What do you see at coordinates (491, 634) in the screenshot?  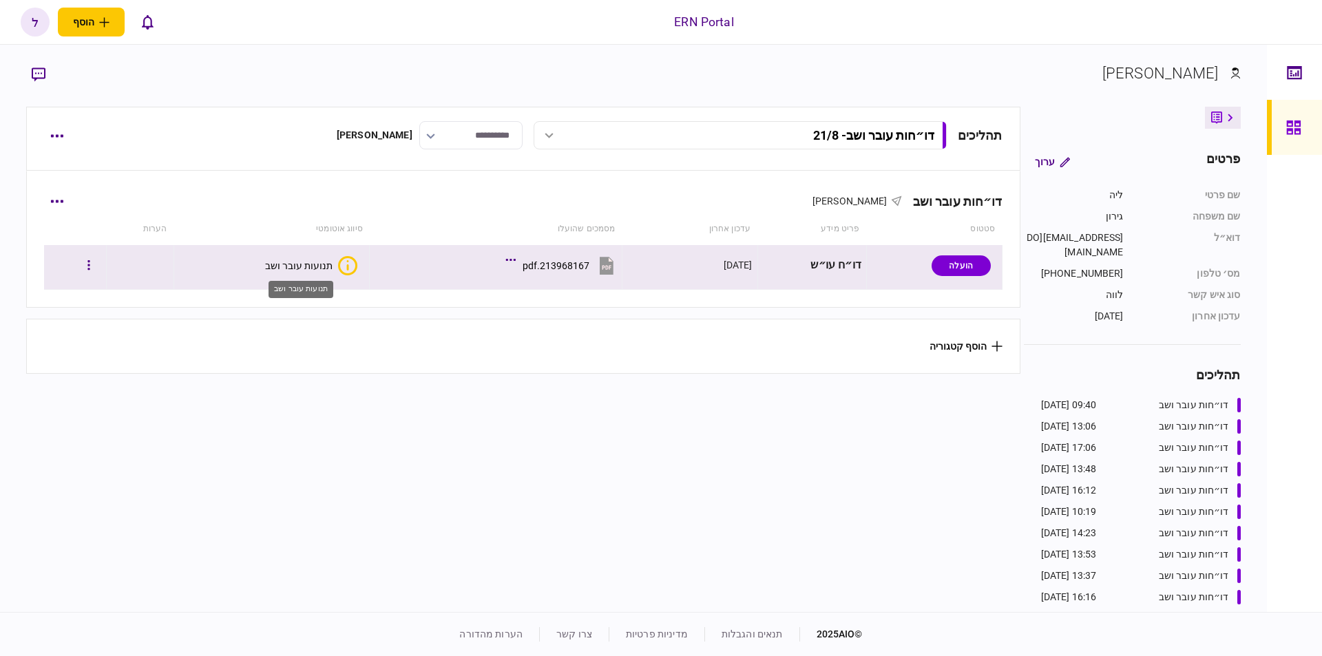 I see `a: הערות מהדורה` at bounding box center [491, 634].